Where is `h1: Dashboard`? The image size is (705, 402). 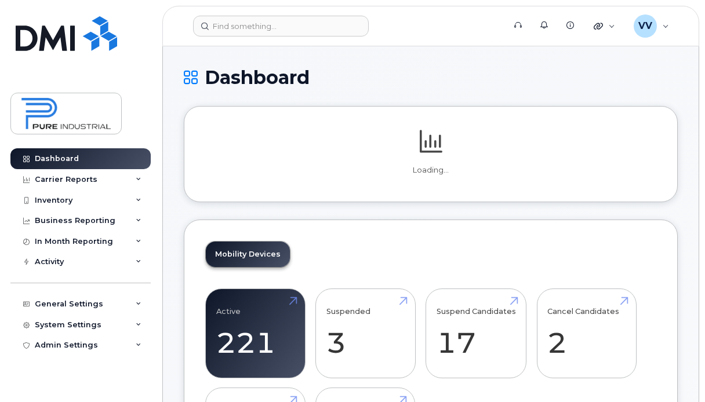
h1: Dashboard is located at coordinates (430, 77).